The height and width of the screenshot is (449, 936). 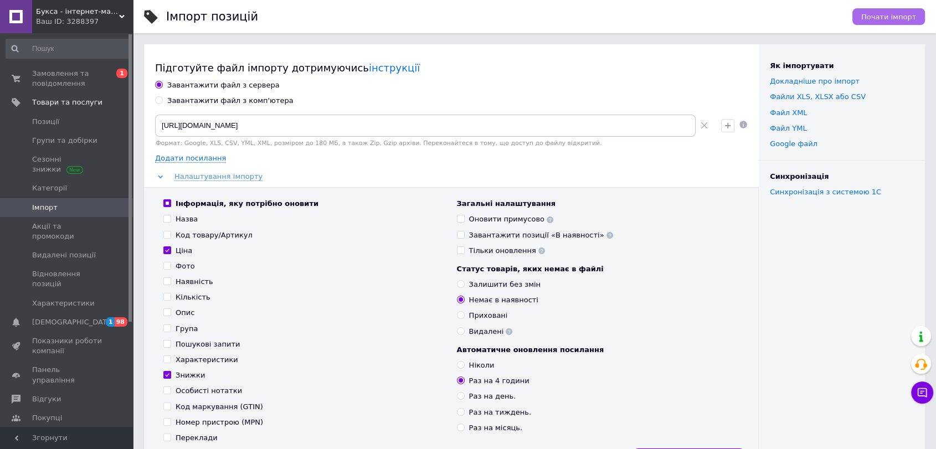 What do you see at coordinates (64, 255) in the screenshot?
I see `span: Видалені позиції` at bounding box center [64, 255].